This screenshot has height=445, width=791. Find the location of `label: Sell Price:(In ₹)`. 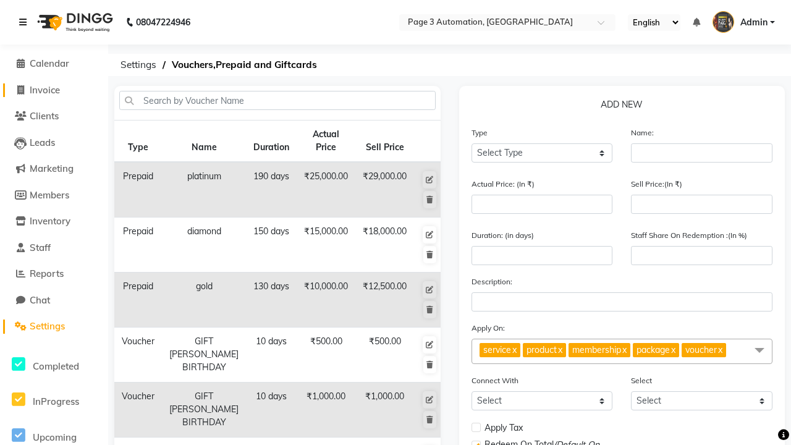

label: Sell Price:(In ₹) is located at coordinates (657, 184).